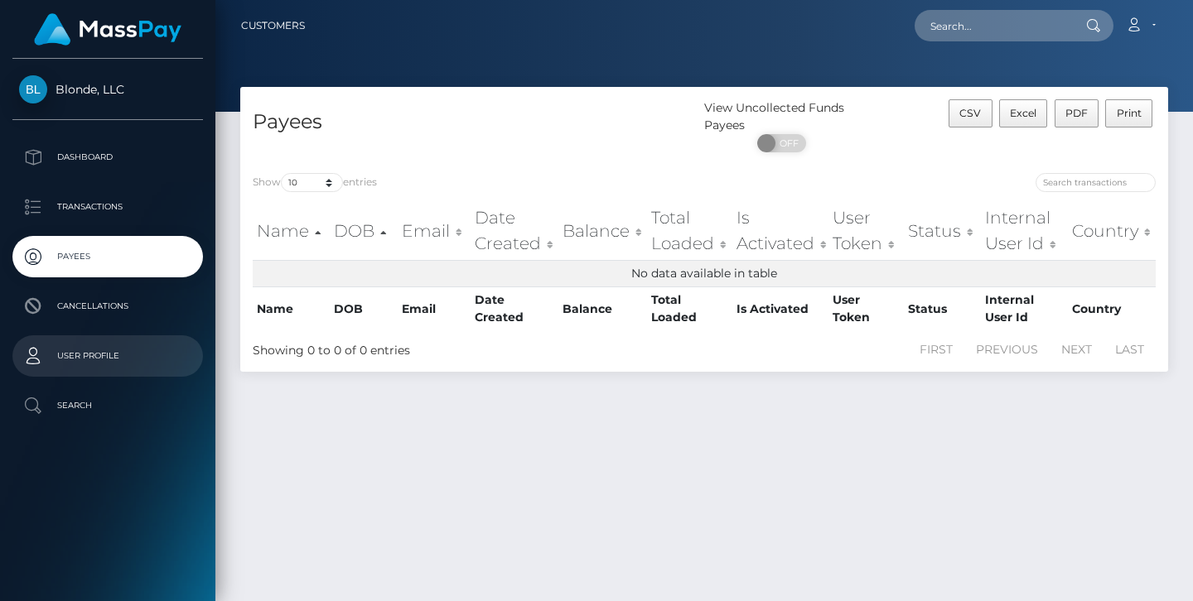 The height and width of the screenshot is (601, 1193). What do you see at coordinates (1076, 113) in the screenshot?
I see `span: PDF` at bounding box center [1076, 113].